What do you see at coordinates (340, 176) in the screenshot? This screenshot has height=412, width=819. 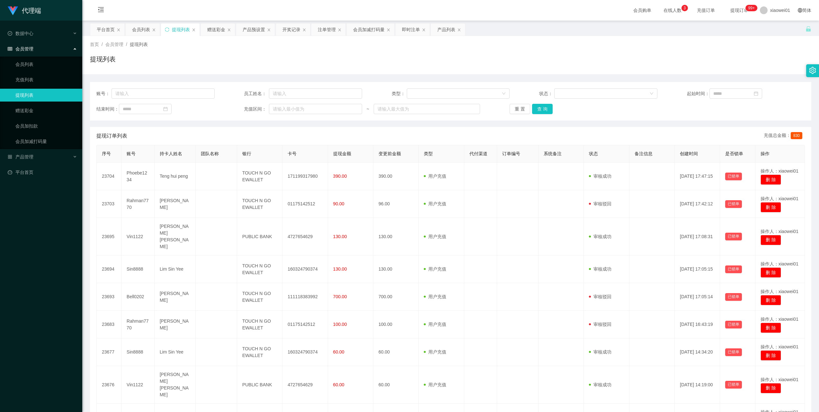 I see `span: 390.00` at bounding box center [340, 176].